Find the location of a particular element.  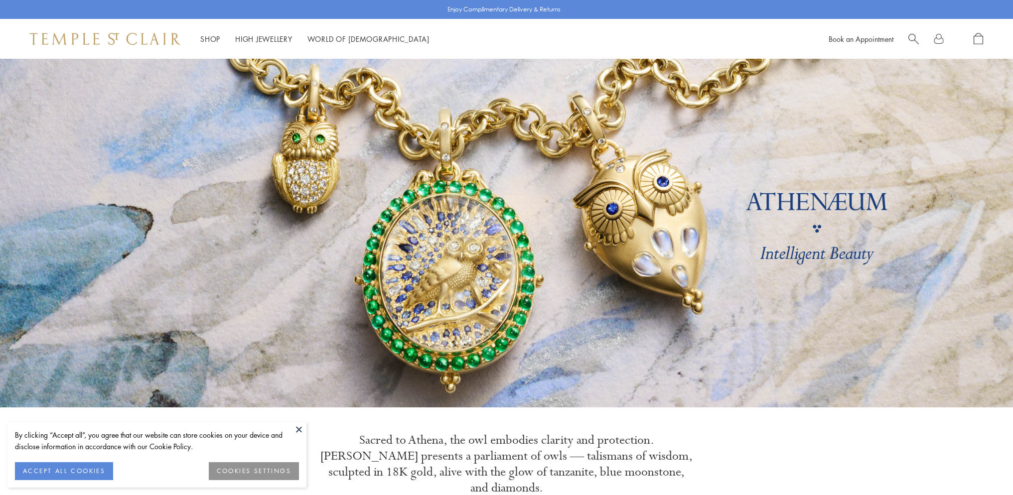

a: Book an Appointment is located at coordinates (861, 39).